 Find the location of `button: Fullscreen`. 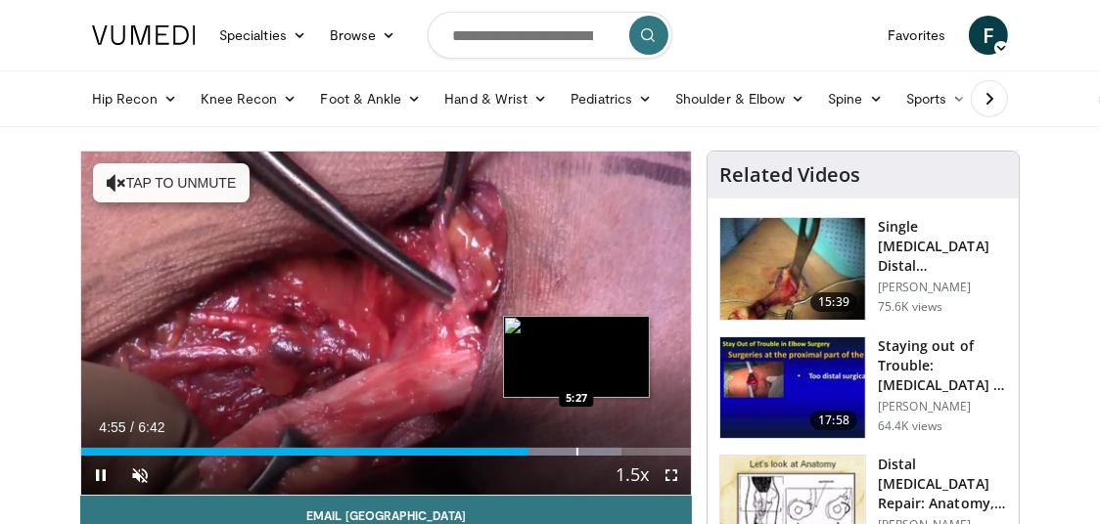

button: Fullscreen is located at coordinates (671, 475).